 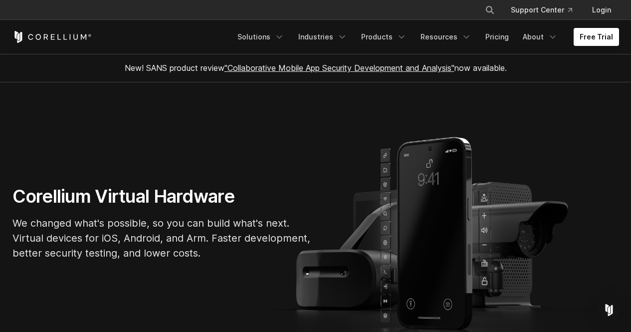 What do you see at coordinates (497, 37) in the screenshot?
I see `a: Pricing` at bounding box center [497, 37].